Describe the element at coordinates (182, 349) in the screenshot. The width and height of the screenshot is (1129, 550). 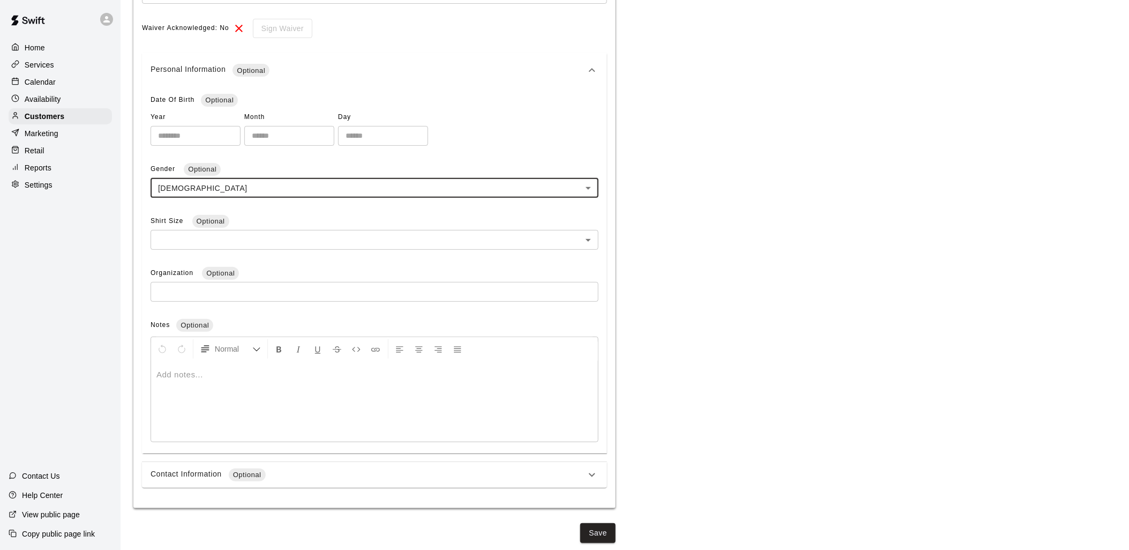
I see `button: Redo` at that location.